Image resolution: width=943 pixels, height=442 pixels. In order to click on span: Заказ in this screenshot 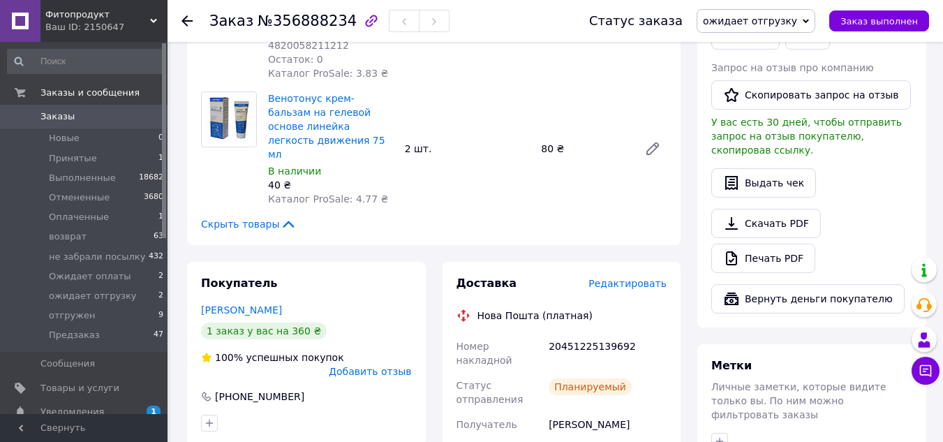, I will do `click(231, 21)`.